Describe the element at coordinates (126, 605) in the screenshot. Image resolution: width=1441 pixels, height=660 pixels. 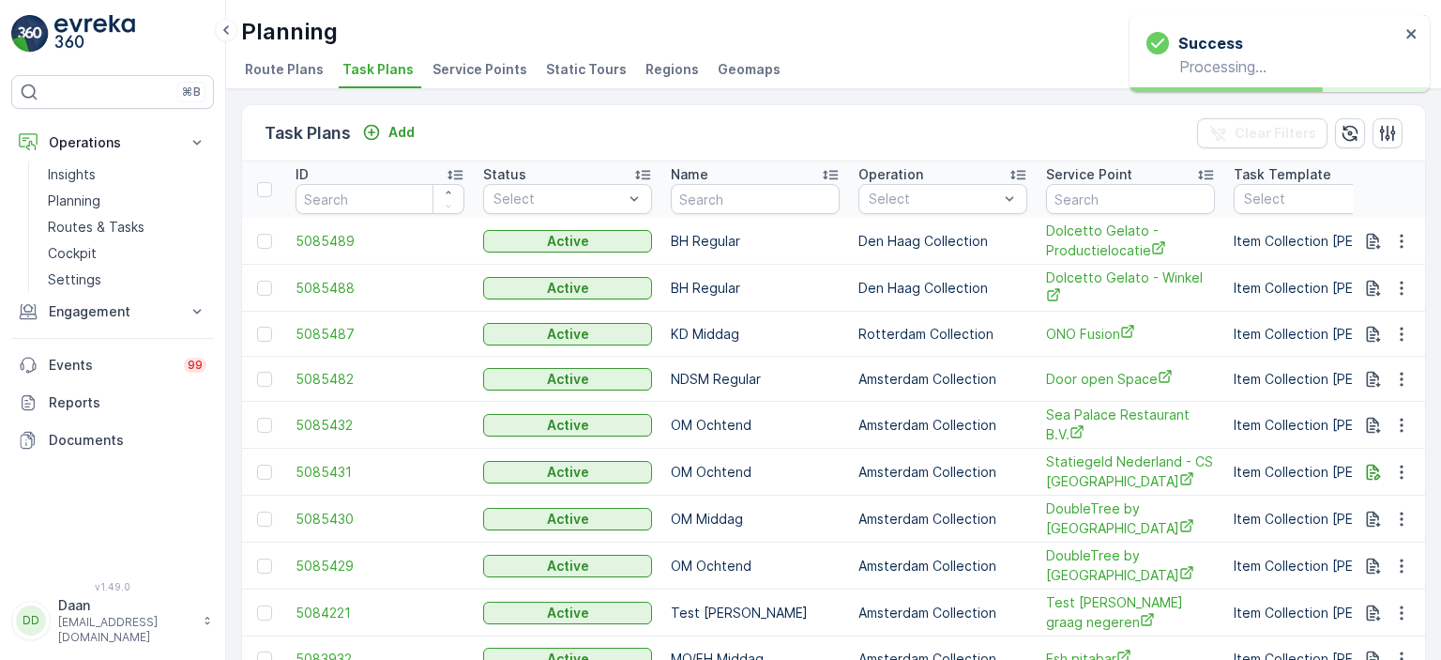
I see `p: Daan` at that location.